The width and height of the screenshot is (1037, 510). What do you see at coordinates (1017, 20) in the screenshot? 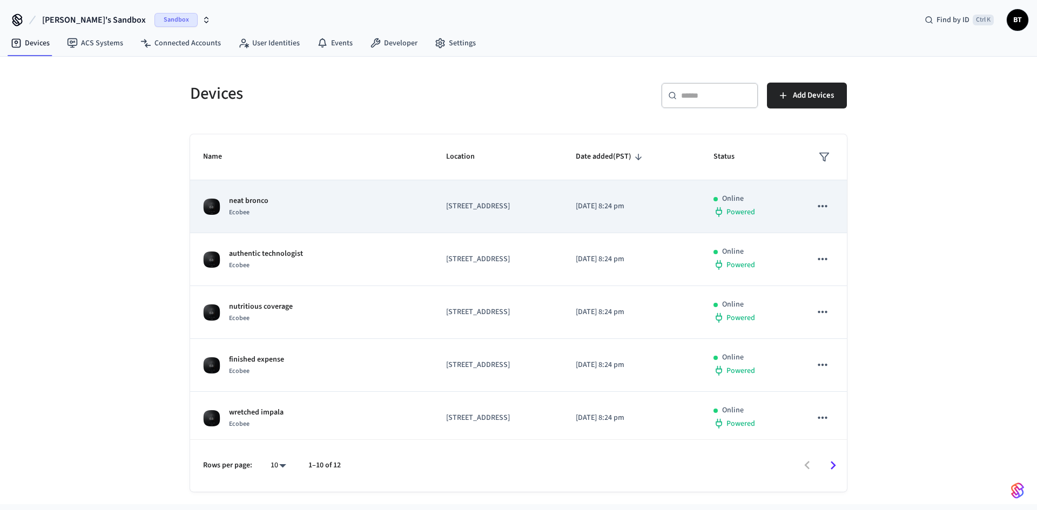
I see `button: BT` at bounding box center [1017, 20].